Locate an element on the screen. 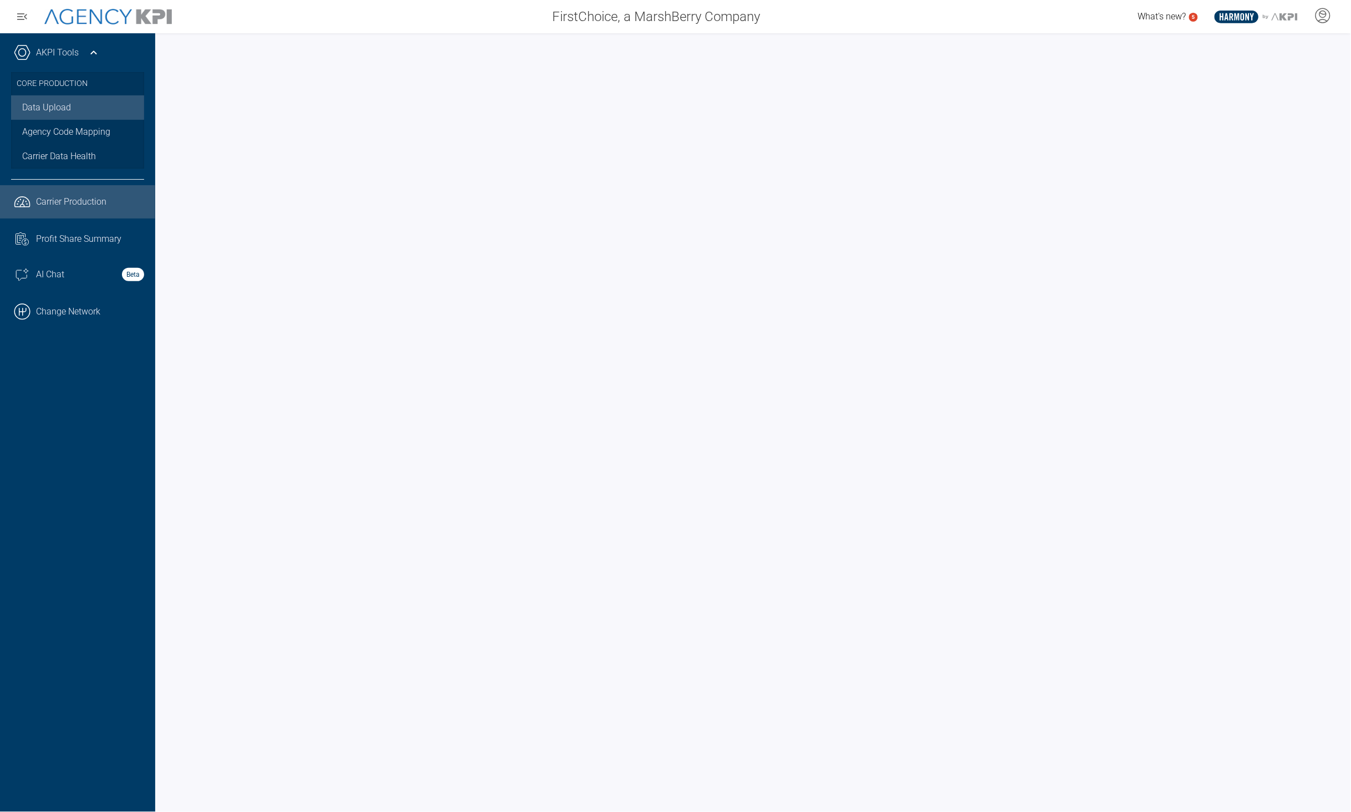 The height and width of the screenshot is (812, 1351). text: 5 is located at coordinates (1194, 17).